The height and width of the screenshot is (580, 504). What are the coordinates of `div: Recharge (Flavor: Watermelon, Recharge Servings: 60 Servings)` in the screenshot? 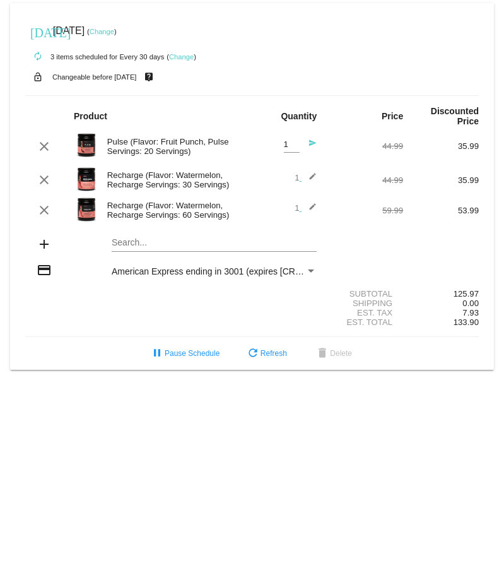 It's located at (177, 210).